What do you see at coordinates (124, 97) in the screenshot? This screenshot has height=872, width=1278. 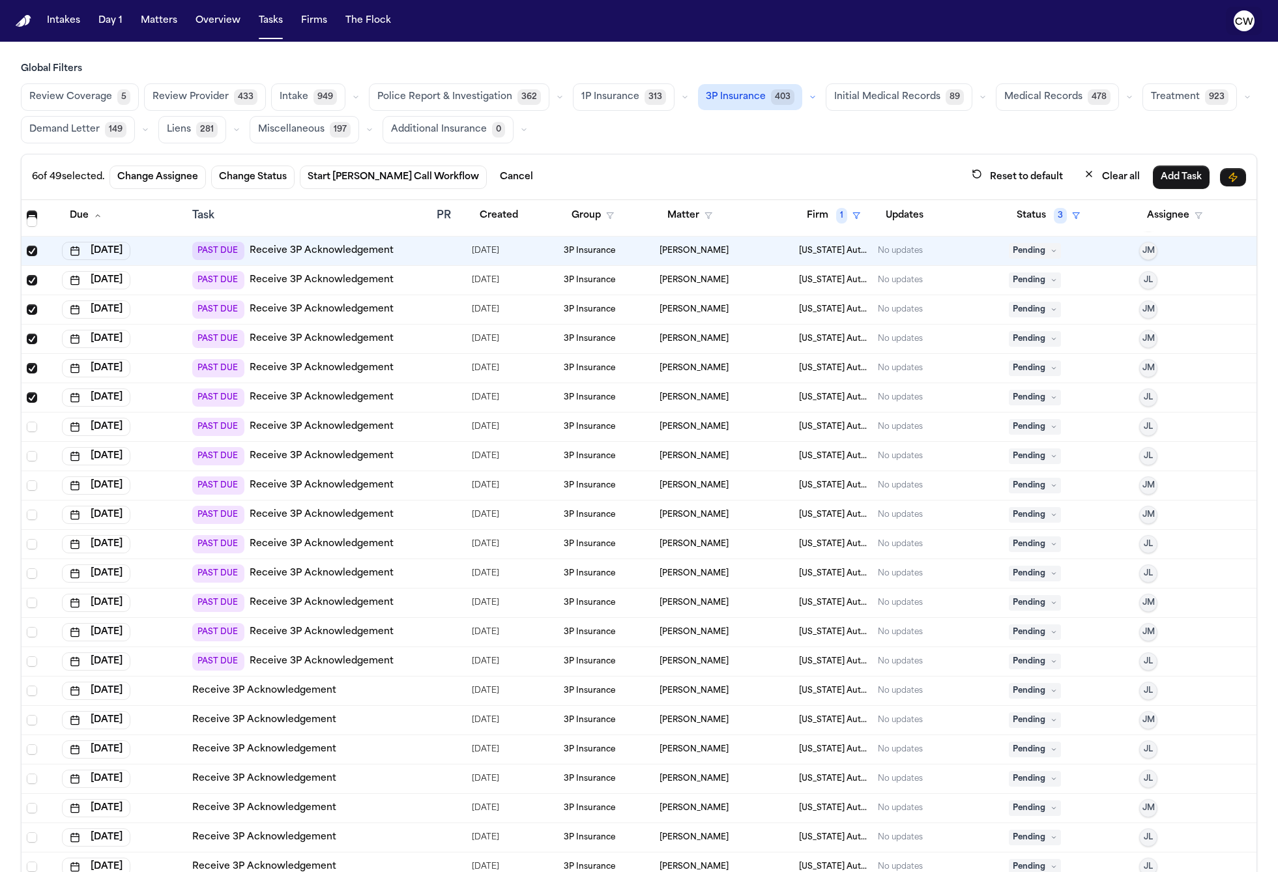 I see `span: 5` at bounding box center [124, 97].